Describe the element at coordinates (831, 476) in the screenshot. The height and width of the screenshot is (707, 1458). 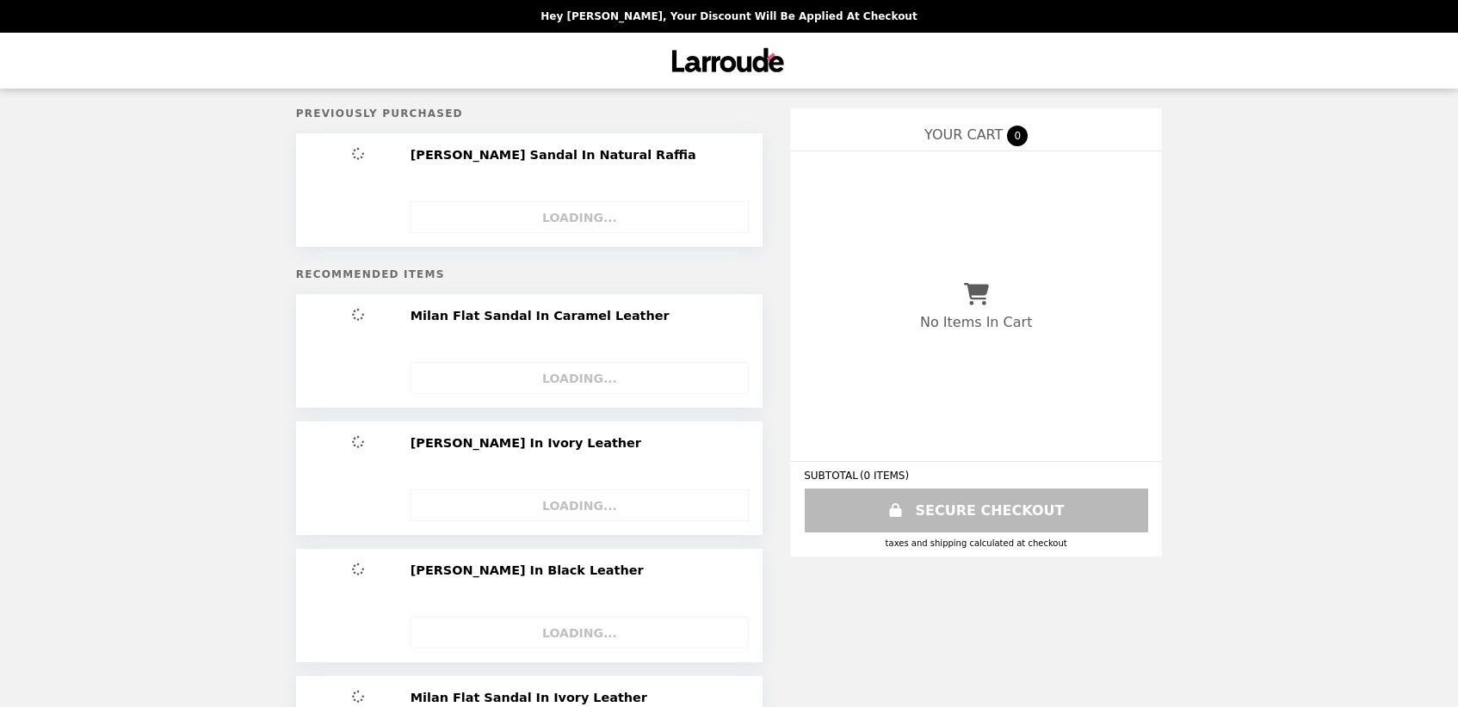
I see `span: SUBTOTAL` at that location.